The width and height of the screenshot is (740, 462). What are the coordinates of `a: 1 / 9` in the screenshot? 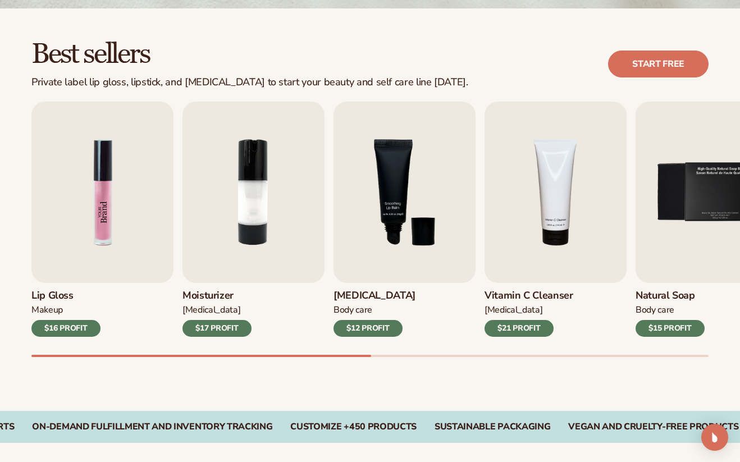 It's located at (102, 219).